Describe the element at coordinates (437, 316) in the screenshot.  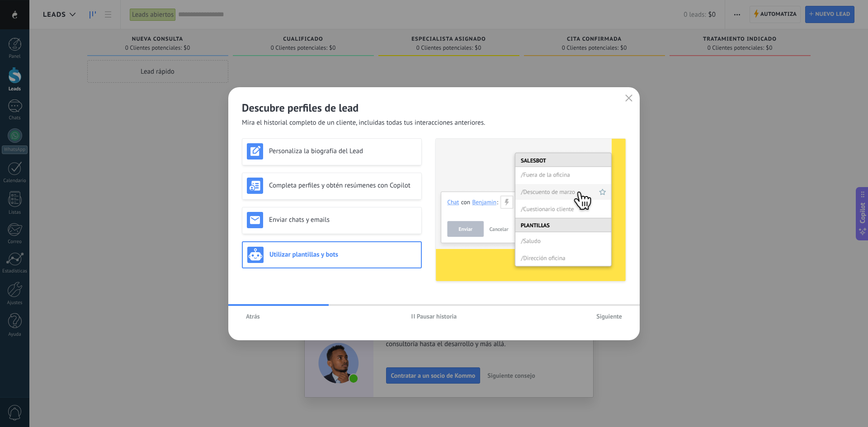
I see `span: Pausar historia` at that location.